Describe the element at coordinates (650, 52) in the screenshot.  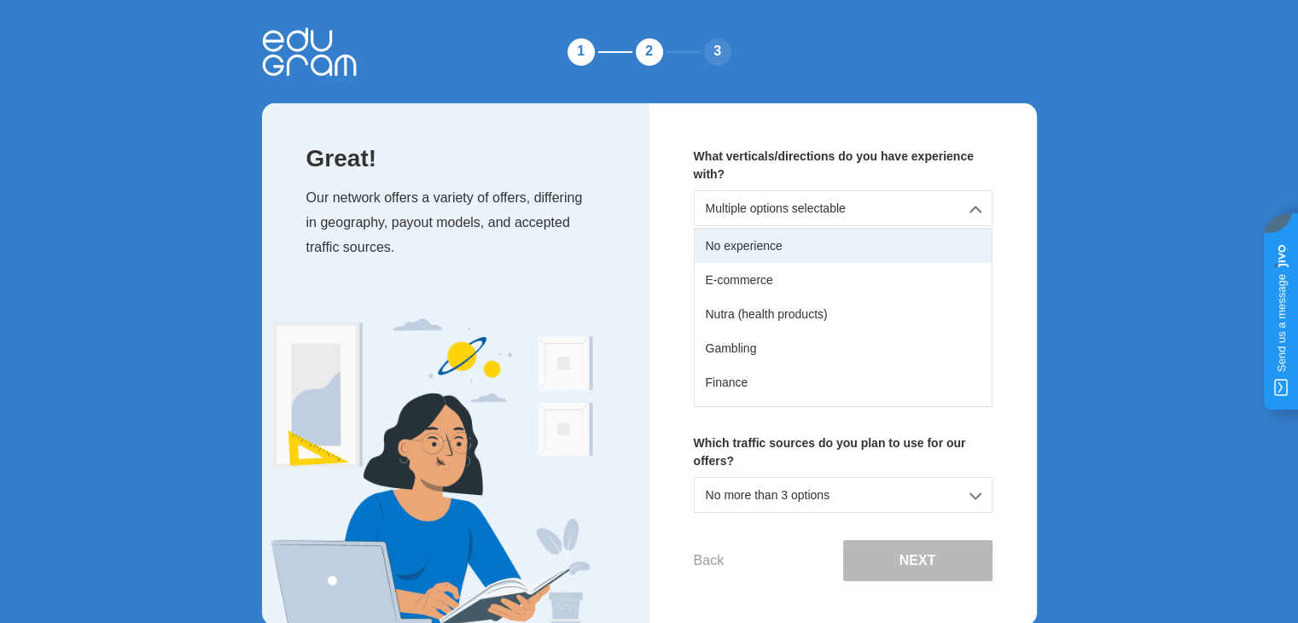
I see `div: 2` at that location.